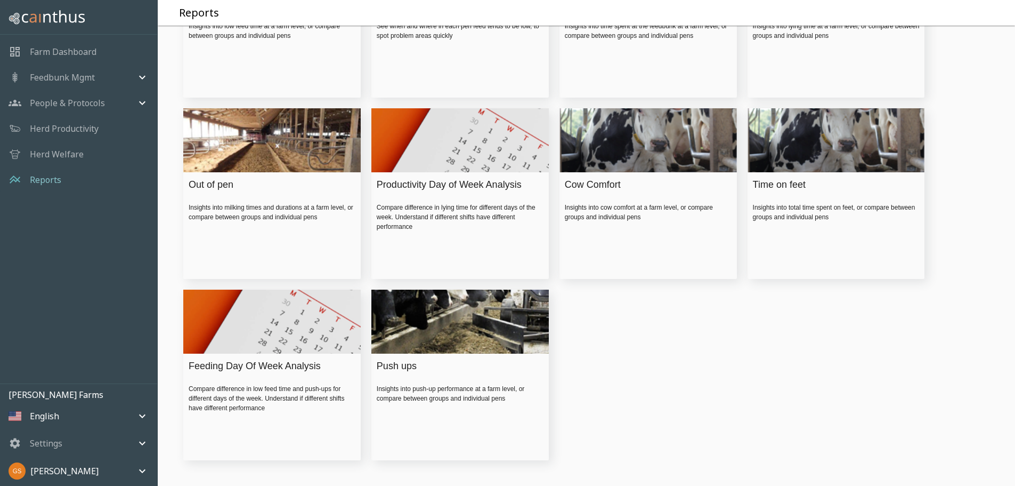 Image resolution: width=1015 pixels, height=486 pixels. I want to click on img: Feeding Day Of Week Analysis, so click(272, 321).